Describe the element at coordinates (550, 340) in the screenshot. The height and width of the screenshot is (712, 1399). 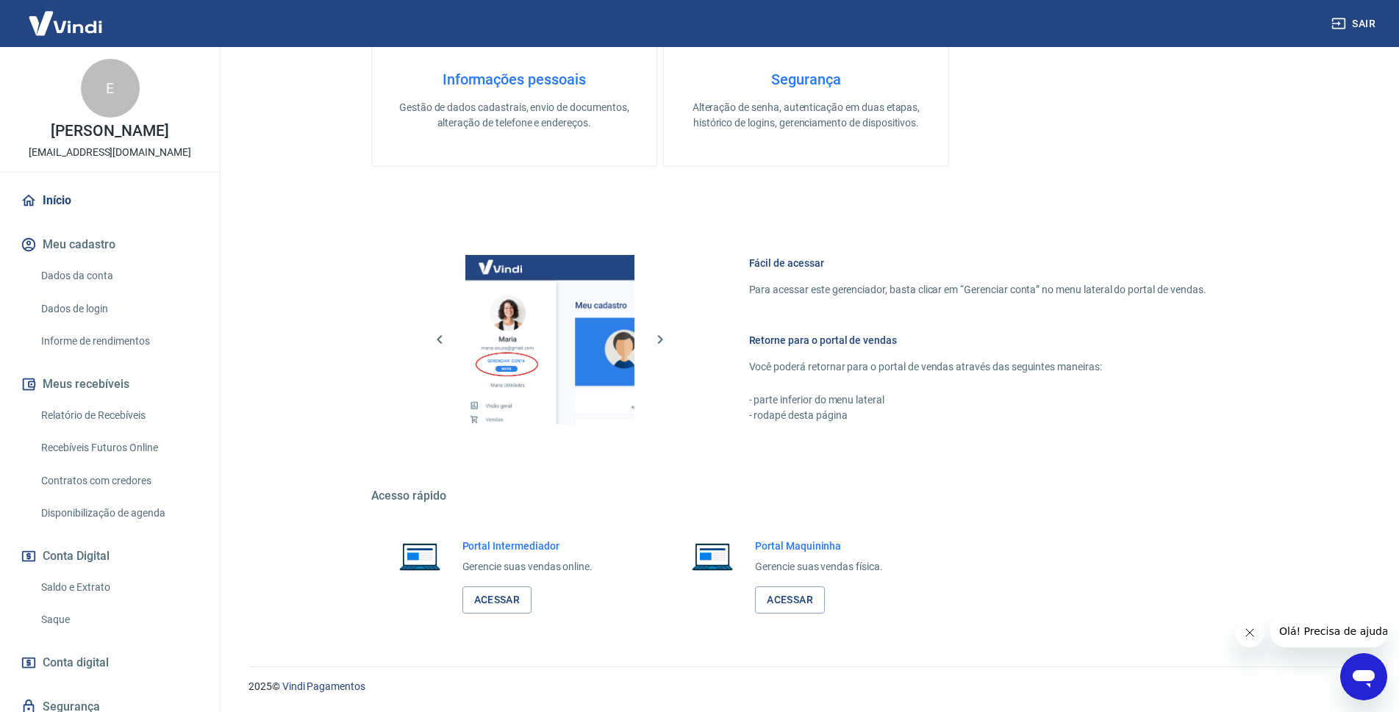
I see `img: Imagem da dashboard mostrando o botão de gerenciar conta na sidebar no lado esquerdo` at that location.